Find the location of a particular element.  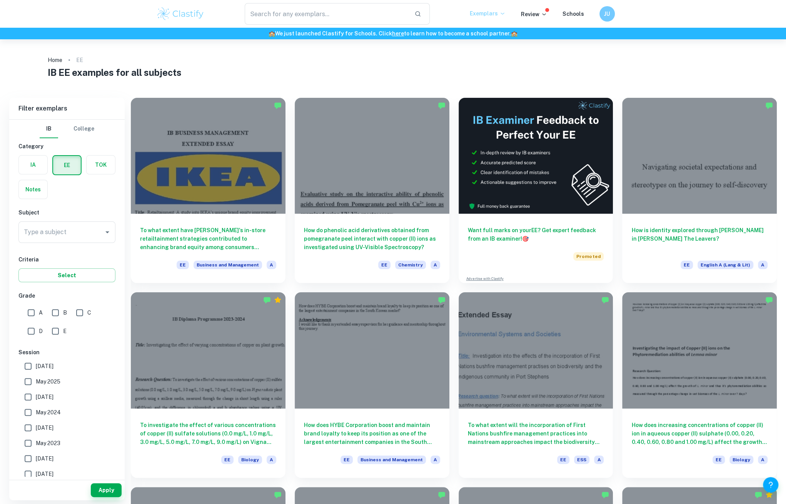

button: Select is located at coordinates (67, 275).